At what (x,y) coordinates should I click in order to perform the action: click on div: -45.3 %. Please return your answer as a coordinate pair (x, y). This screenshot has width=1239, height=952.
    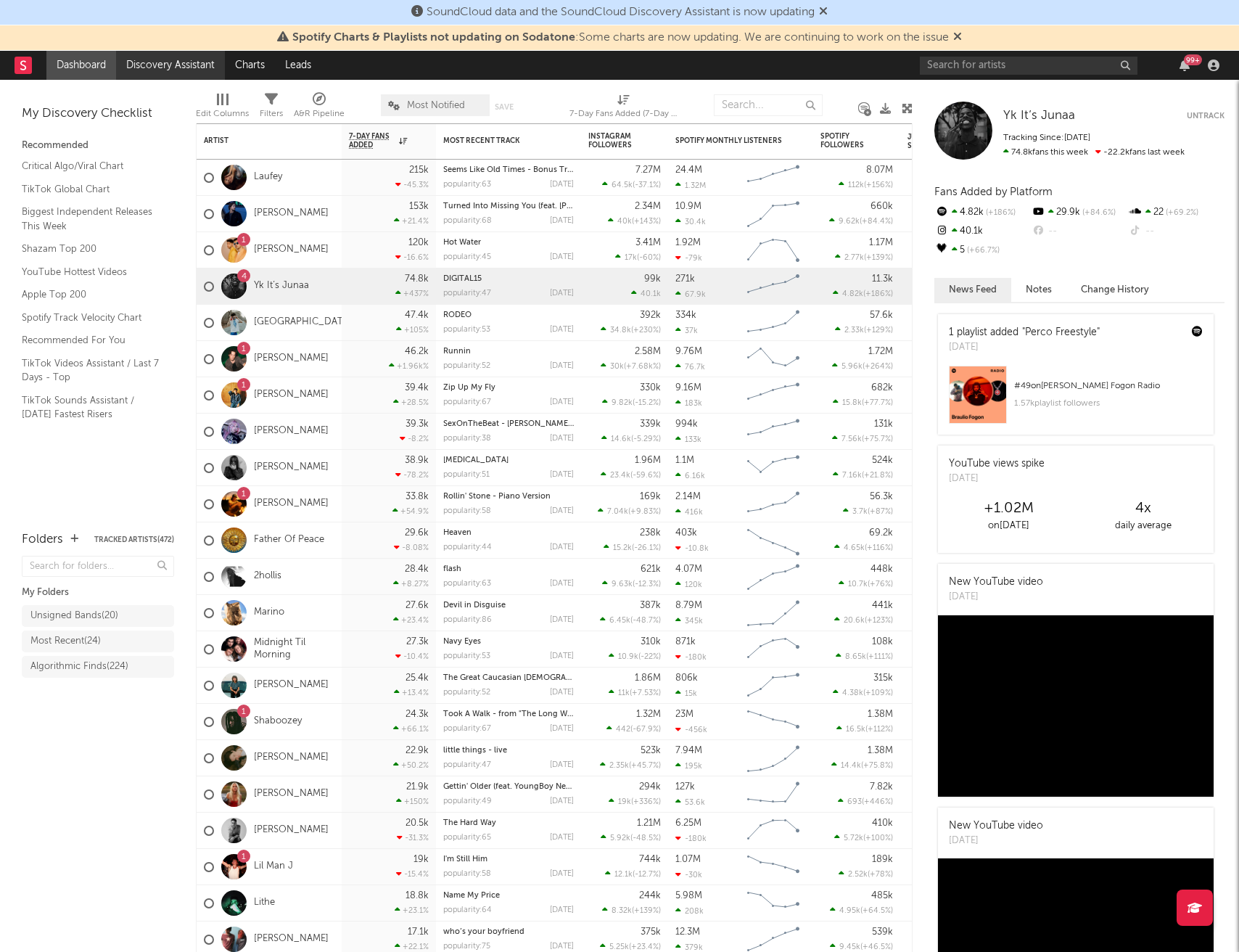
    Looking at the image, I should click on (412, 185).